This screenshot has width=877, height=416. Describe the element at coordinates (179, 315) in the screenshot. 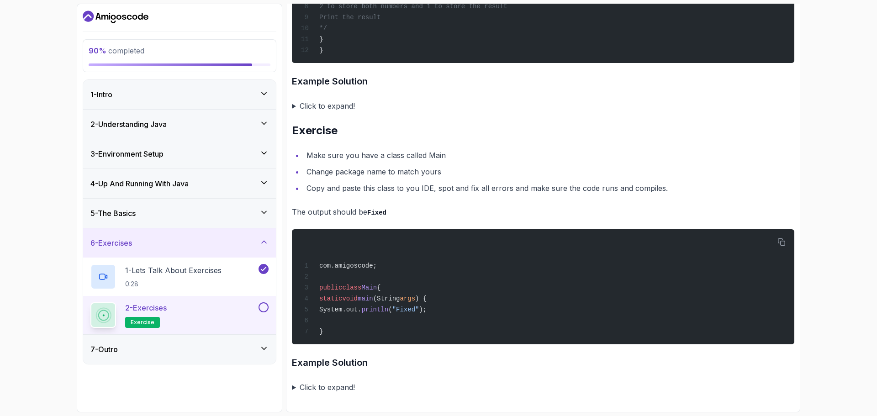

I see `button: 2-Exercisesexercise` at that location.